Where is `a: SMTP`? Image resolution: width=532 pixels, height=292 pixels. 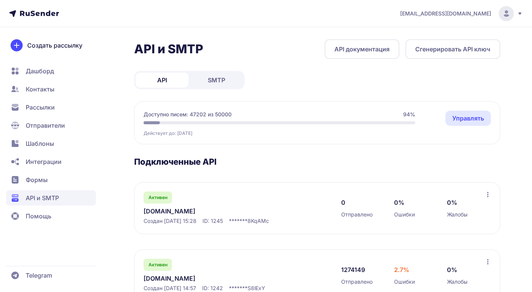 a: SMTP is located at coordinates (217, 80).